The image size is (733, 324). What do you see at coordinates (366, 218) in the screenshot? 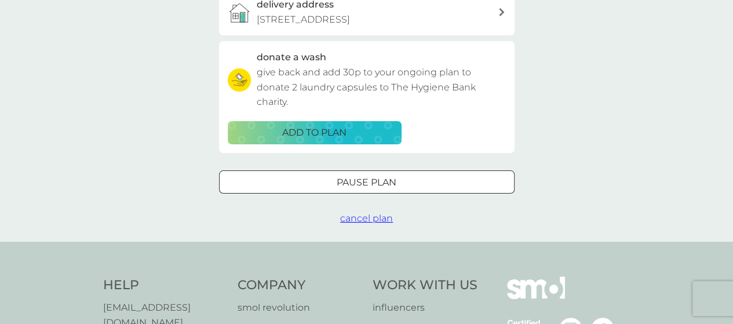
I see `span: cancel plan` at bounding box center [366, 218].